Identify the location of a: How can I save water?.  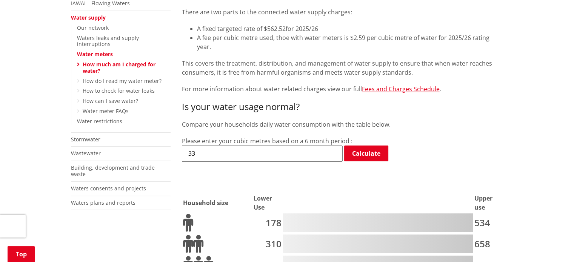
(110, 101).